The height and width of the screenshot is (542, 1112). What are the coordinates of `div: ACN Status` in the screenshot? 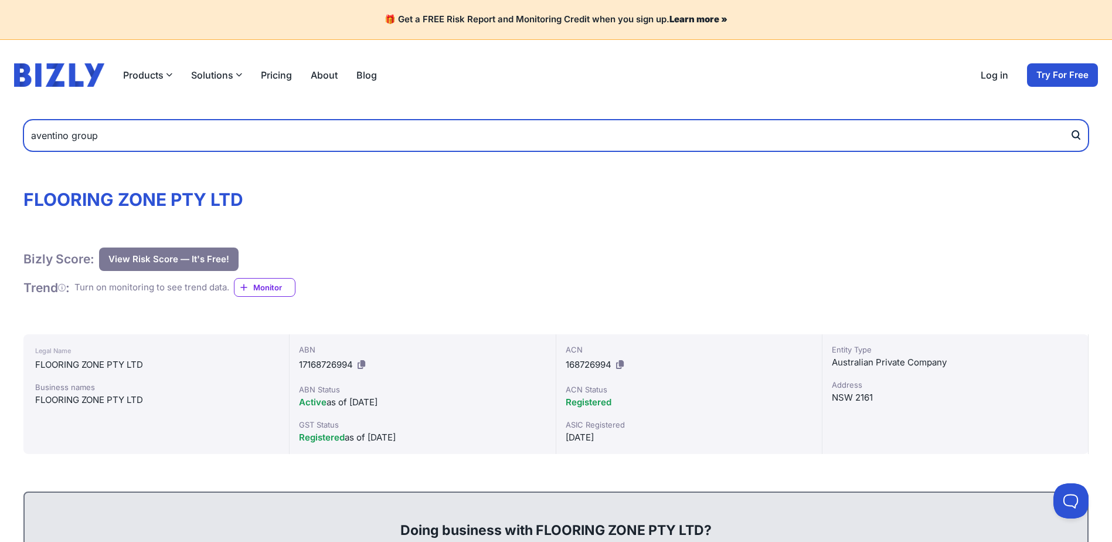 It's located at (689, 389).